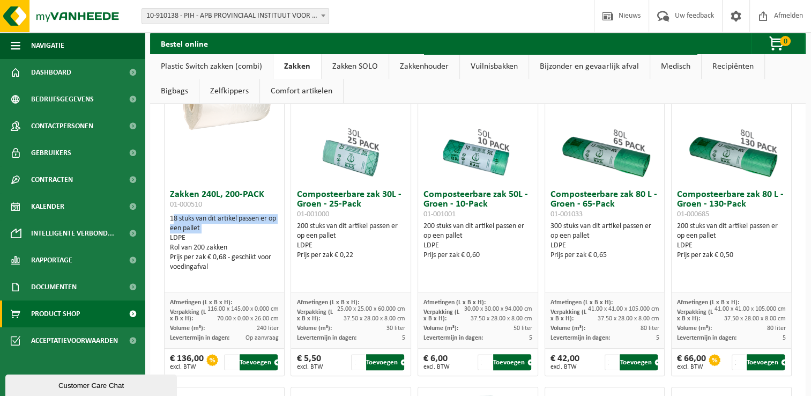  What do you see at coordinates (51, 72) in the screenshot?
I see `span: Dashboard` at bounding box center [51, 72].